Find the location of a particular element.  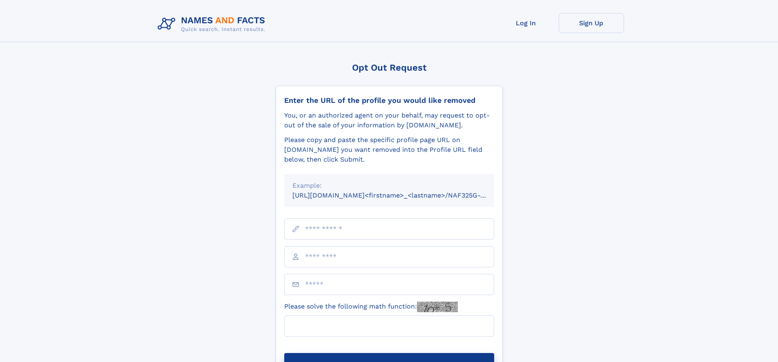

a: Log In is located at coordinates (526, 23).